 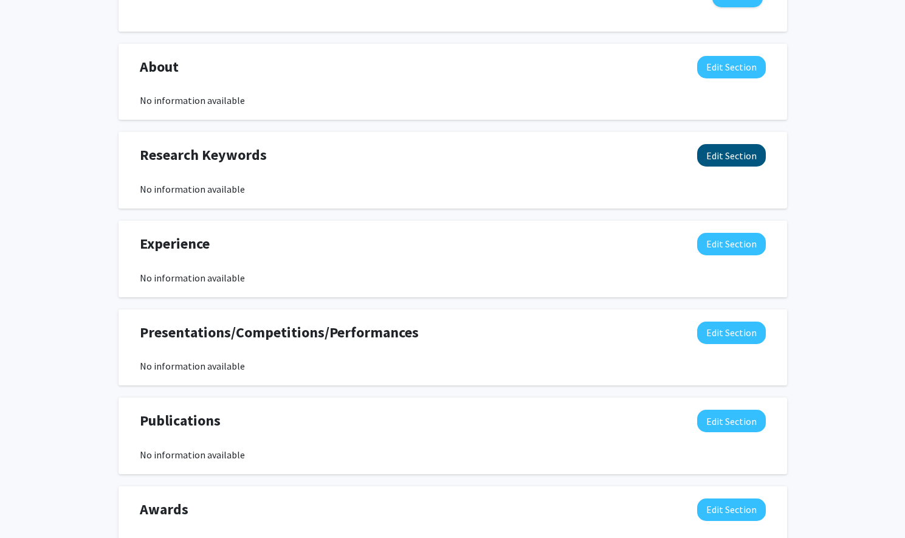 What do you see at coordinates (175, 244) in the screenshot?
I see `span: Experience` at bounding box center [175, 244].